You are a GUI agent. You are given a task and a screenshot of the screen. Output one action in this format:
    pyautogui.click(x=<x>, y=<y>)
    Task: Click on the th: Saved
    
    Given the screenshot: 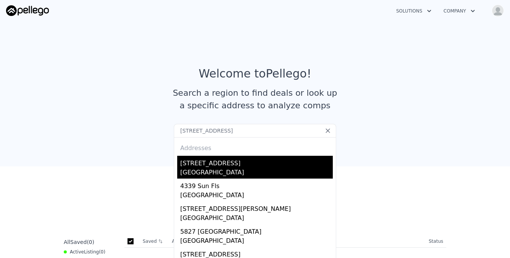 What is the action you would take?
    pyautogui.click(x=154, y=241)
    